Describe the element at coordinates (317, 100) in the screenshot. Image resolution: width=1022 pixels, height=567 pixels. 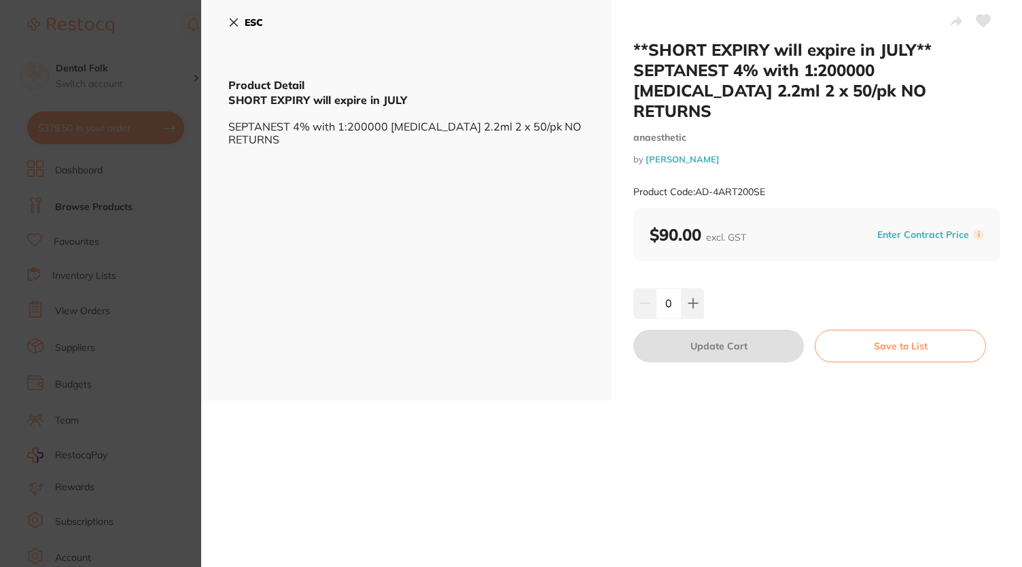
I see `b: SHORT EXPIRY will expire in JULY` at that location.